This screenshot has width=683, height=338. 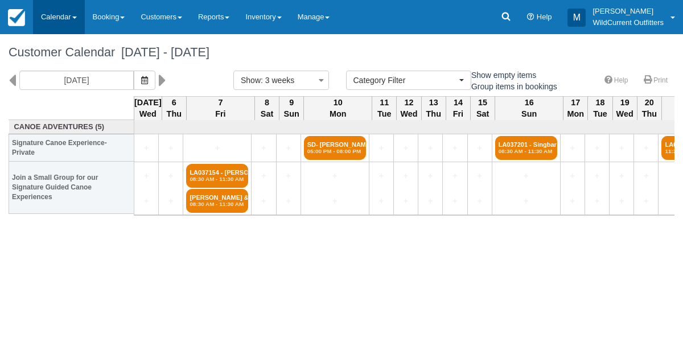 What do you see at coordinates (457, 108) in the screenshot?
I see `th: 14 Fri` at bounding box center [457, 108].